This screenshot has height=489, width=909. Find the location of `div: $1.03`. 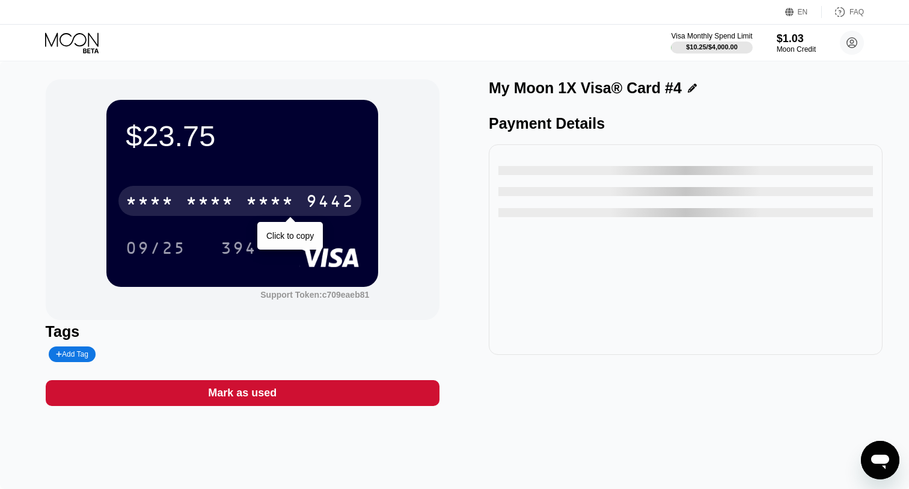

div: $1.03 is located at coordinates (796, 38).